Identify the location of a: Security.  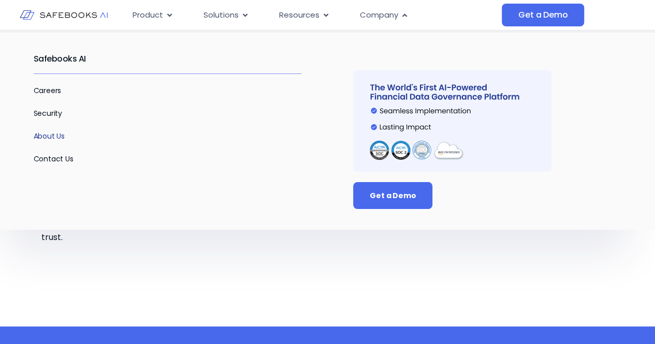
(48, 113).